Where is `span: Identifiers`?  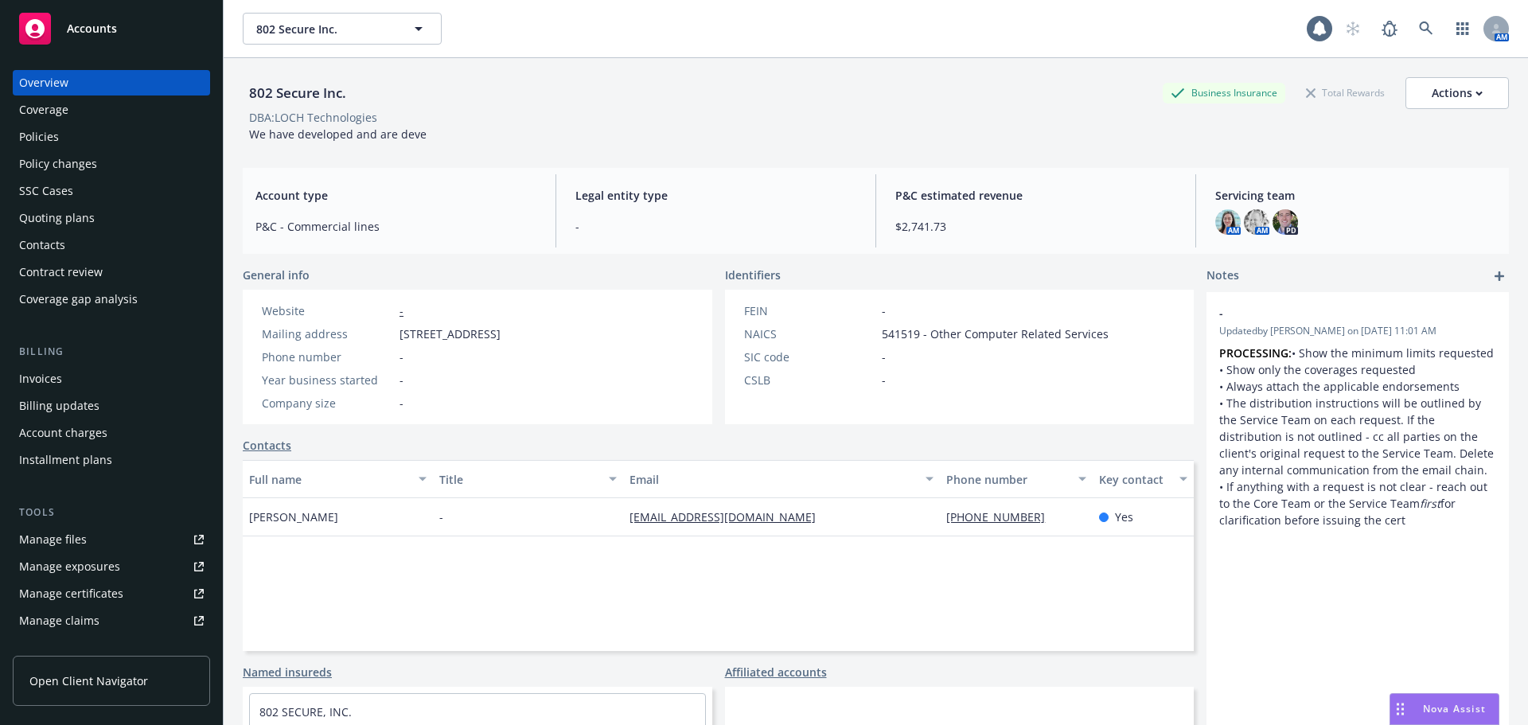
span: Identifiers is located at coordinates (753, 275).